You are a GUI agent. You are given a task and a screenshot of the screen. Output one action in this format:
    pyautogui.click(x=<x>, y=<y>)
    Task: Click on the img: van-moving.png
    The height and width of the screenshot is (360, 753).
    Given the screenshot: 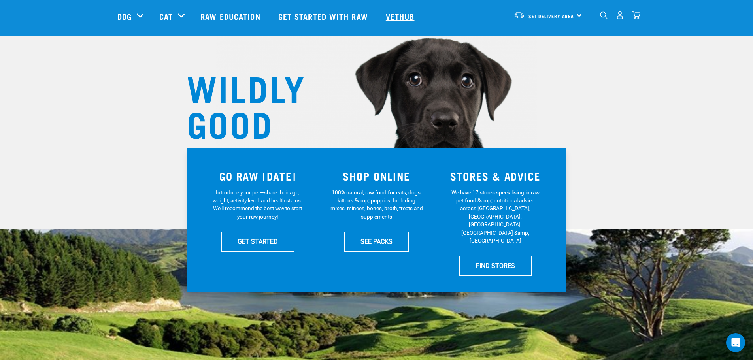 What is the action you would take?
    pyautogui.click(x=519, y=15)
    